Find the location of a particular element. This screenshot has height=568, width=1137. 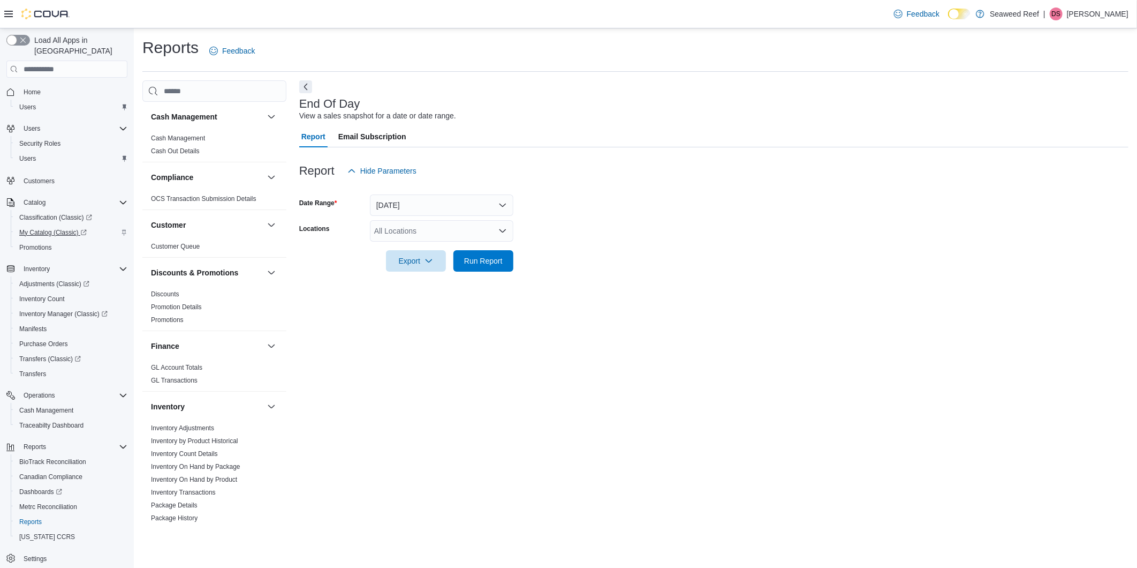

a: Transfers (Classic) is located at coordinates (50, 359).